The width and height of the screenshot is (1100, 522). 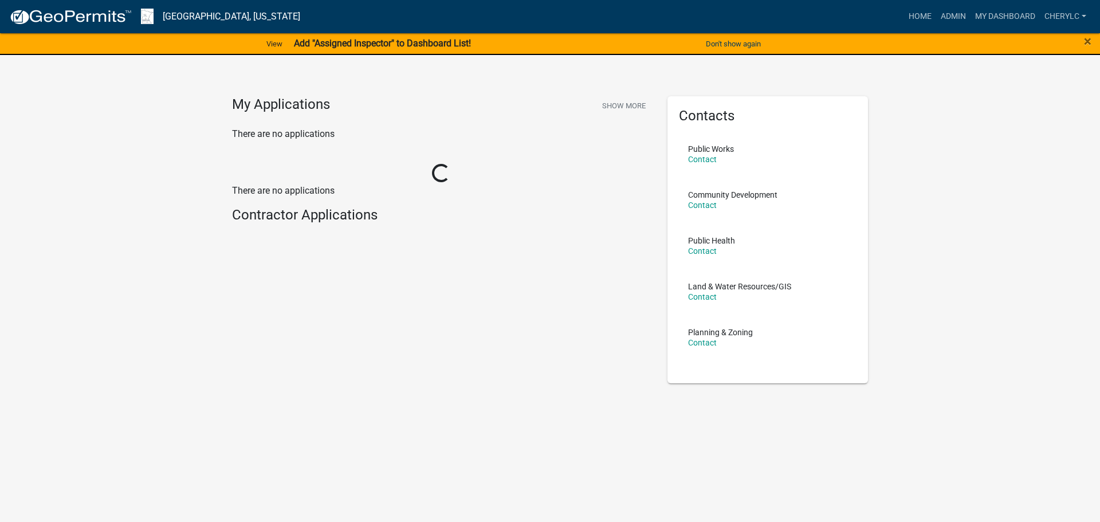 What do you see at coordinates (1005, 17) in the screenshot?
I see `a: My Dashboard` at bounding box center [1005, 17].